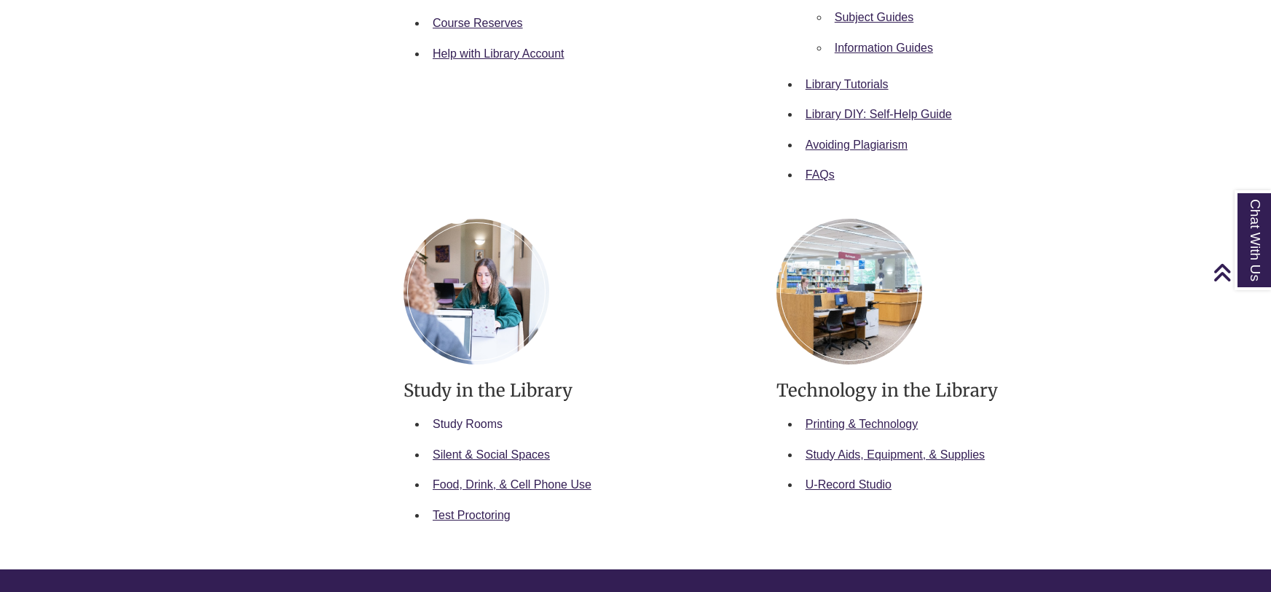 This screenshot has width=1271, height=592. I want to click on a: U-Record Studio, so click(849, 484).